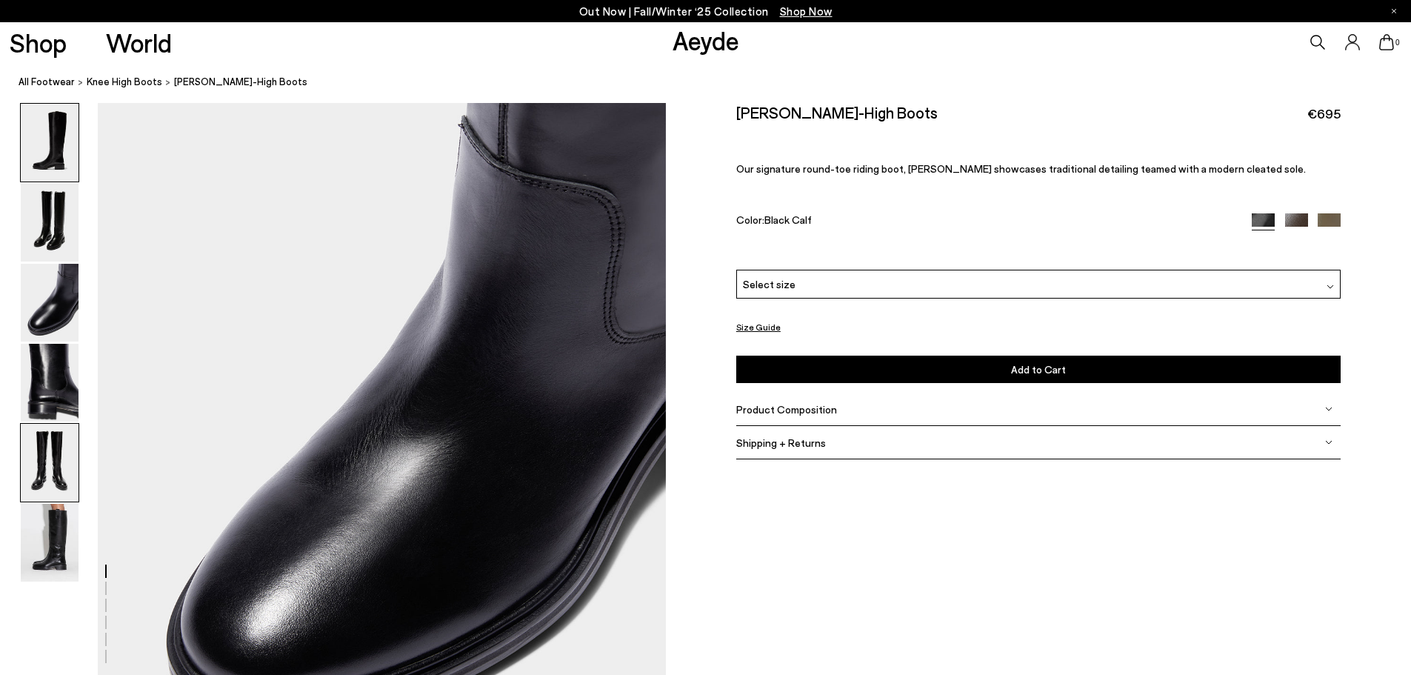  I want to click on button: Add to Cart, so click(1038, 369).